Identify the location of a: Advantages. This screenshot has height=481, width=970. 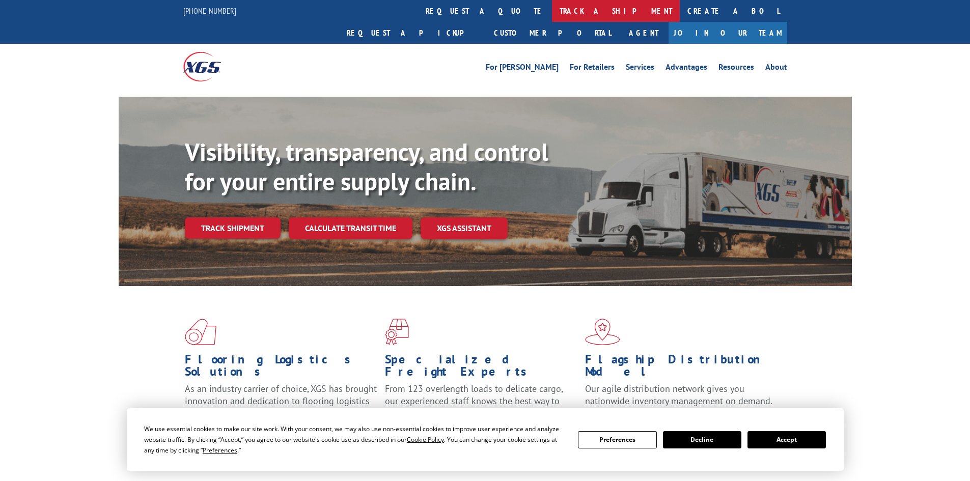
(686, 69).